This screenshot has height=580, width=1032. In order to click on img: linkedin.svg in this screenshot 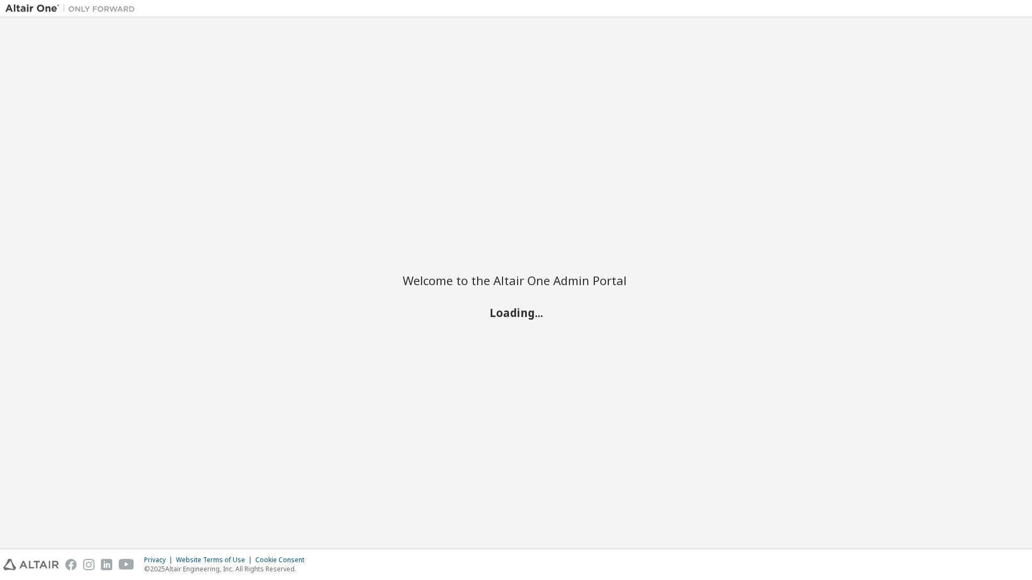, I will do `click(106, 564)`.